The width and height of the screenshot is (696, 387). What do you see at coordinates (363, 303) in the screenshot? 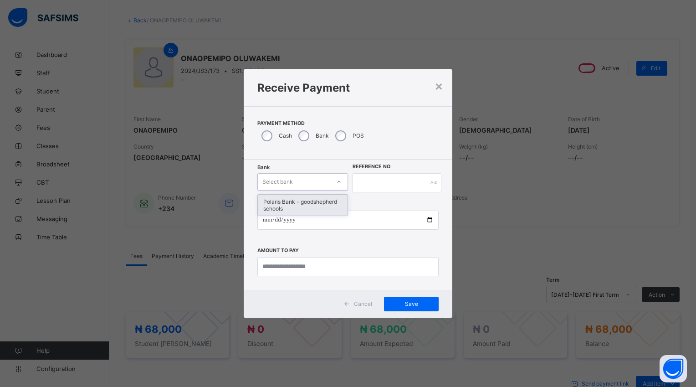
I see `span: Cancel` at bounding box center [363, 303].